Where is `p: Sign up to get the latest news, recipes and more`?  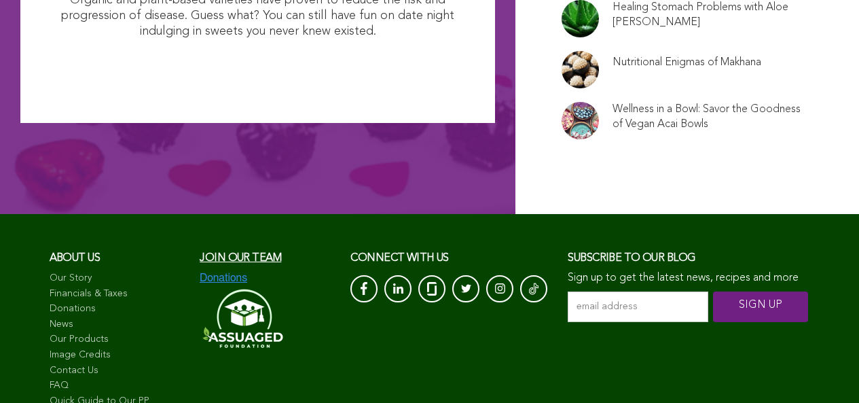
p: Sign up to get the latest news, recipes and more is located at coordinates (688, 278).